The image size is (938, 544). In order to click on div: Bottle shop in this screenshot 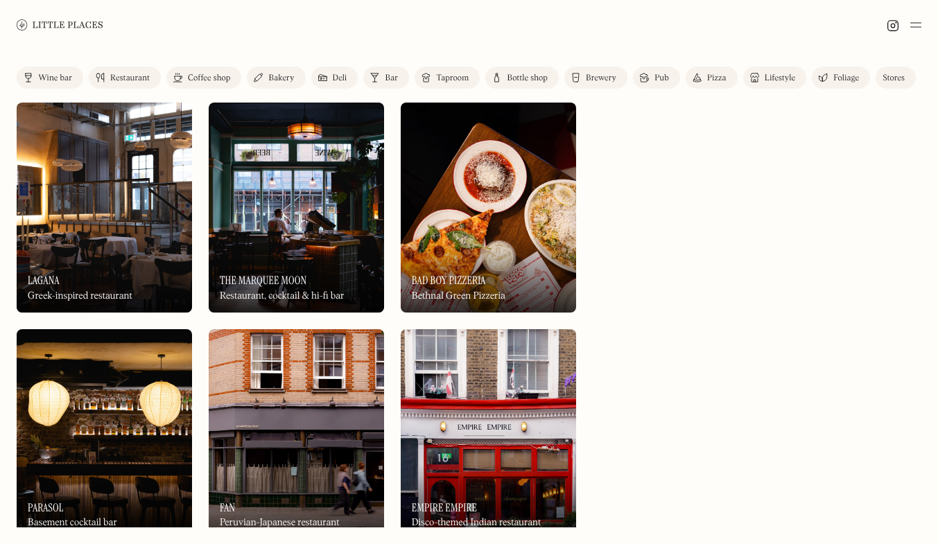, I will do `click(527, 78)`.